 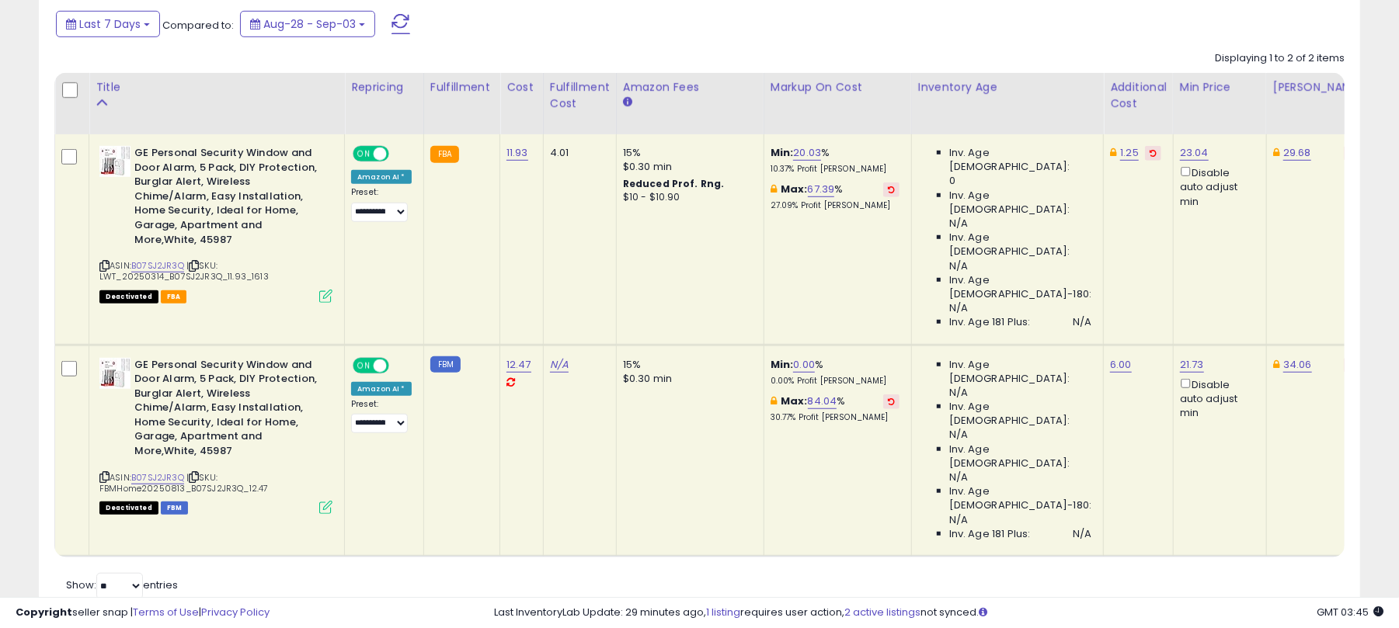 What do you see at coordinates (122, 585) in the screenshot?
I see `span: Show: entries` at bounding box center [122, 585].